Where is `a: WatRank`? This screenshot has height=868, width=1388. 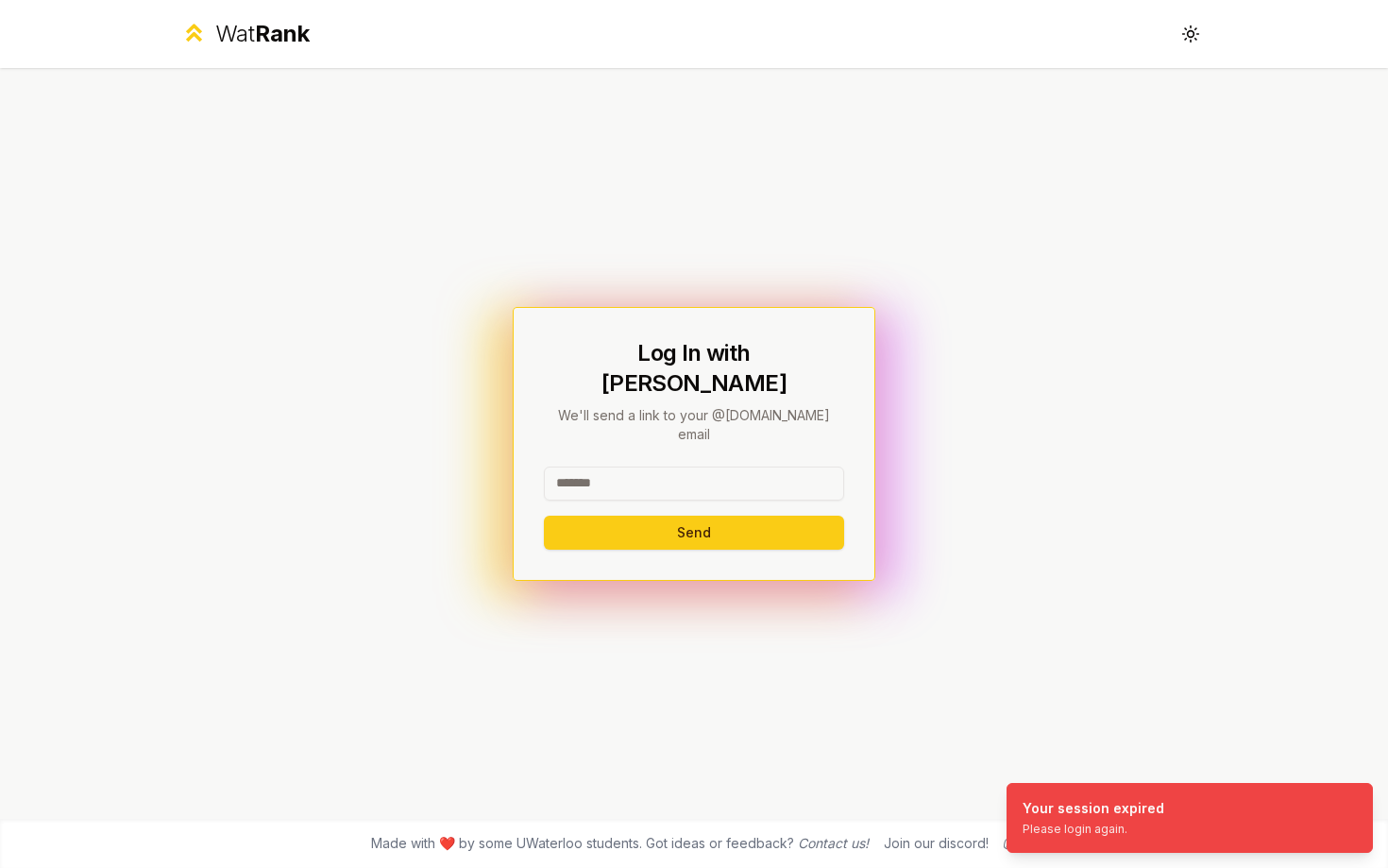
a: WatRank is located at coordinates (245, 34).